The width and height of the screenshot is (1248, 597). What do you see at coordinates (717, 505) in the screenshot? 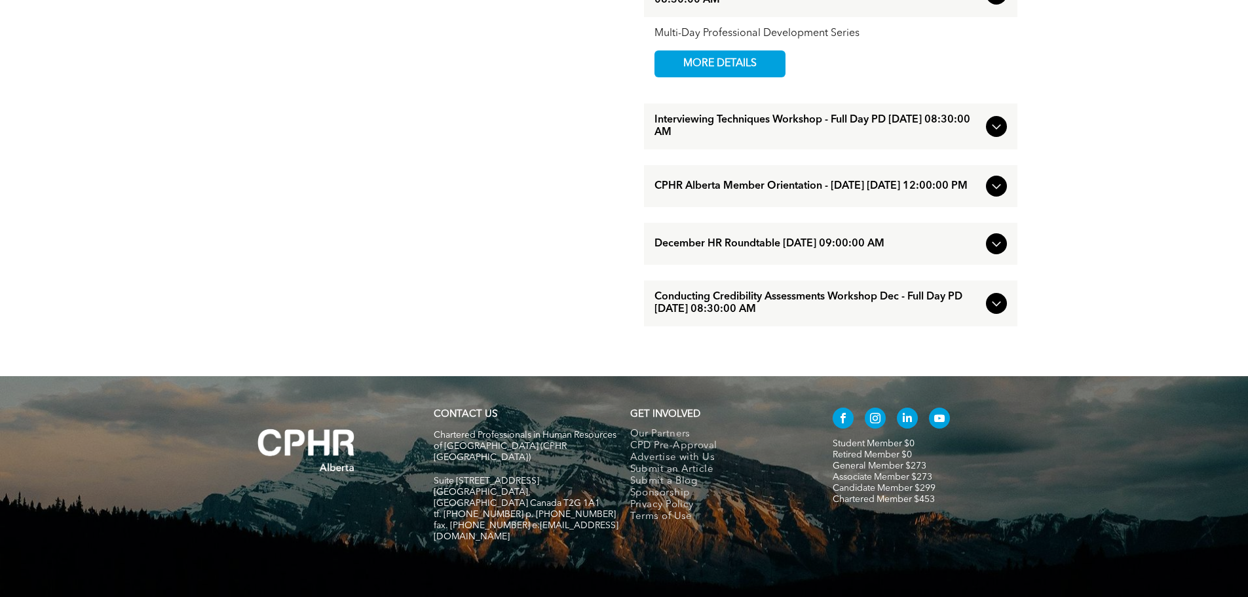
I see `a: Privacy Policy` at bounding box center [717, 505].